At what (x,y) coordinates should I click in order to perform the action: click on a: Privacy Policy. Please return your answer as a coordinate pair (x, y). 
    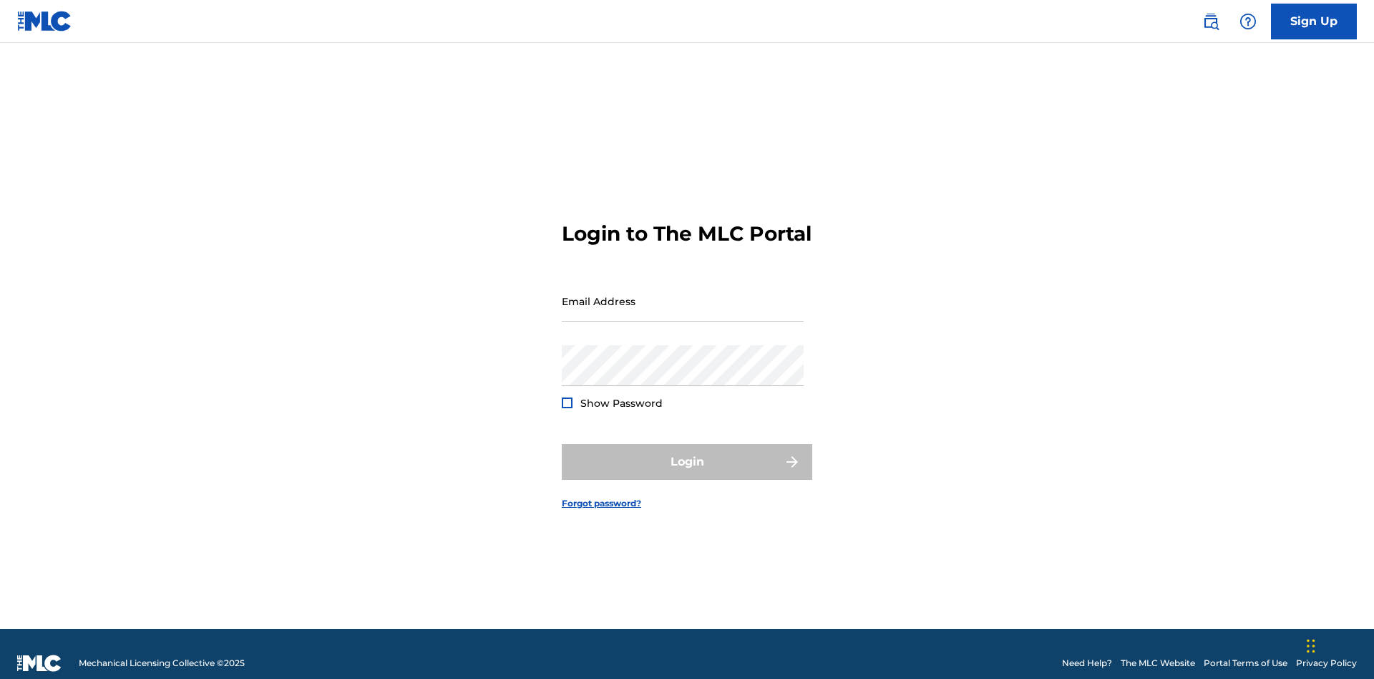
    Looking at the image, I should click on (1326, 663).